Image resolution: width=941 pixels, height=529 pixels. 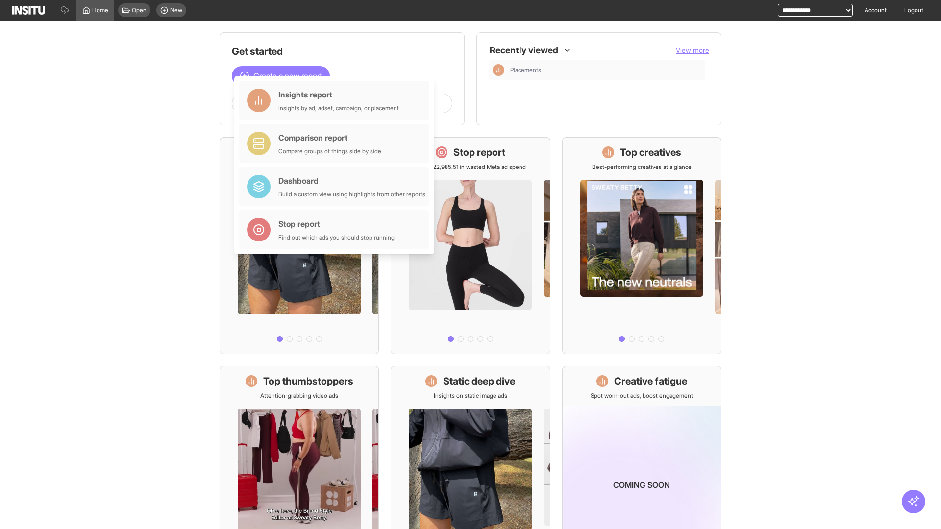 What do you see at coordinates (470, 167) in the screenshot?
I see `p: Save £22,985.51 in wasted Meta ad spend` at bounding box center [470, 167].